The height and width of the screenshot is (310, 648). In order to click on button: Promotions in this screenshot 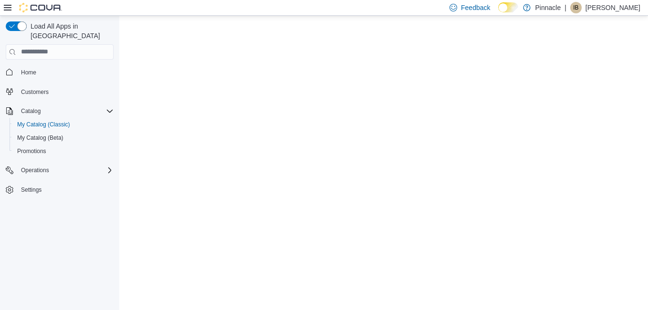, I will do `click(63, 151)`.